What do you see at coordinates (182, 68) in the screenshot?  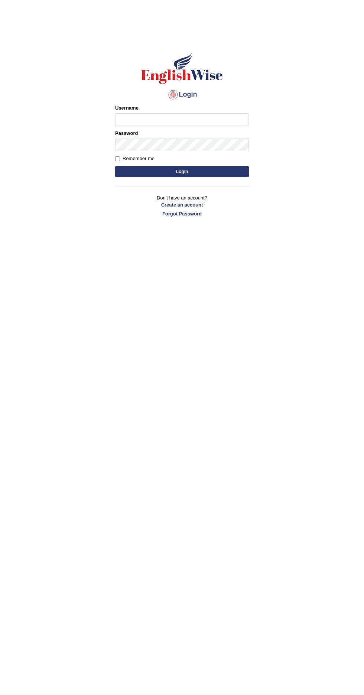 I see `img: Logo of English Wise sign in for intelligent practice with AI` at bounding box center [182, 68].